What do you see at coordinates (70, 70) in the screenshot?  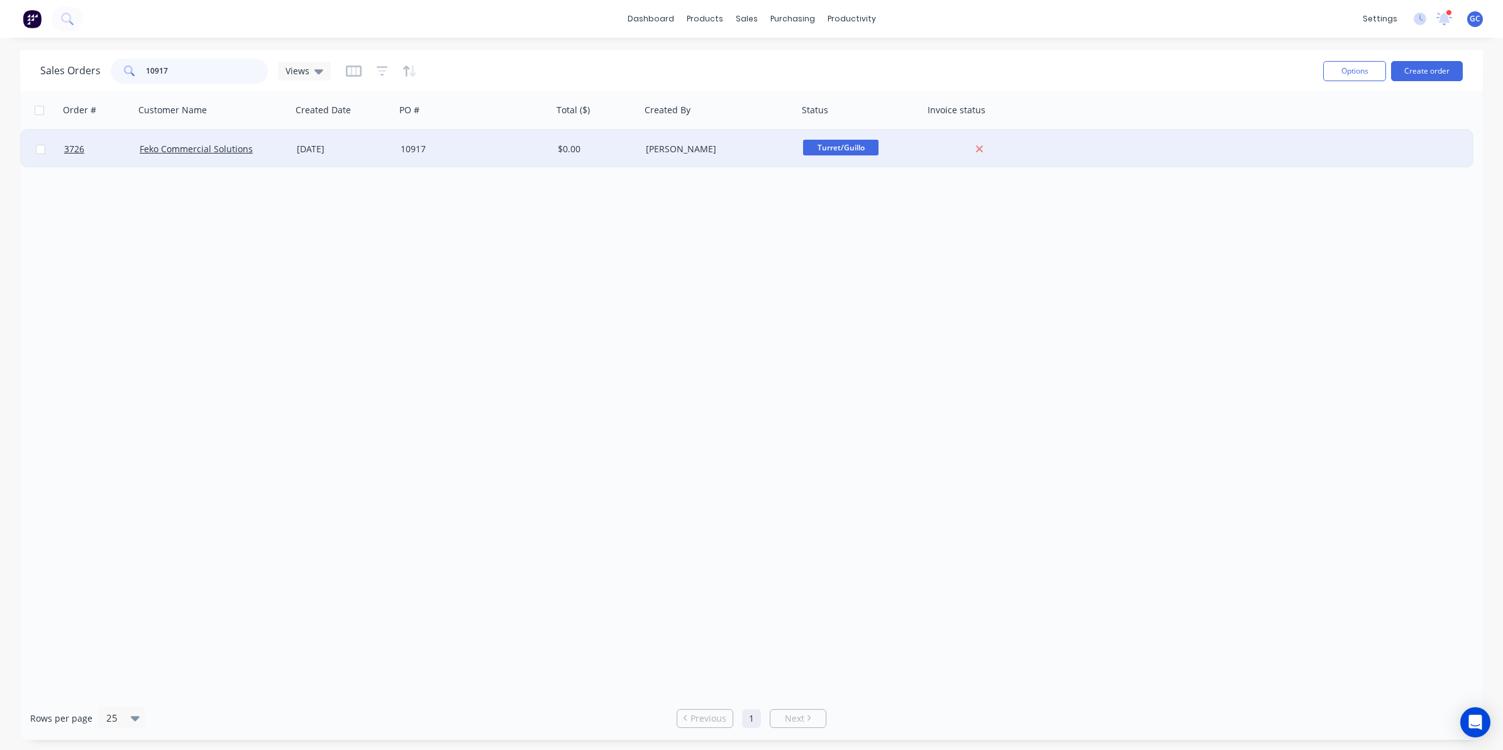 I see `h1: Sales Orders` at bounding box center [70, 70].